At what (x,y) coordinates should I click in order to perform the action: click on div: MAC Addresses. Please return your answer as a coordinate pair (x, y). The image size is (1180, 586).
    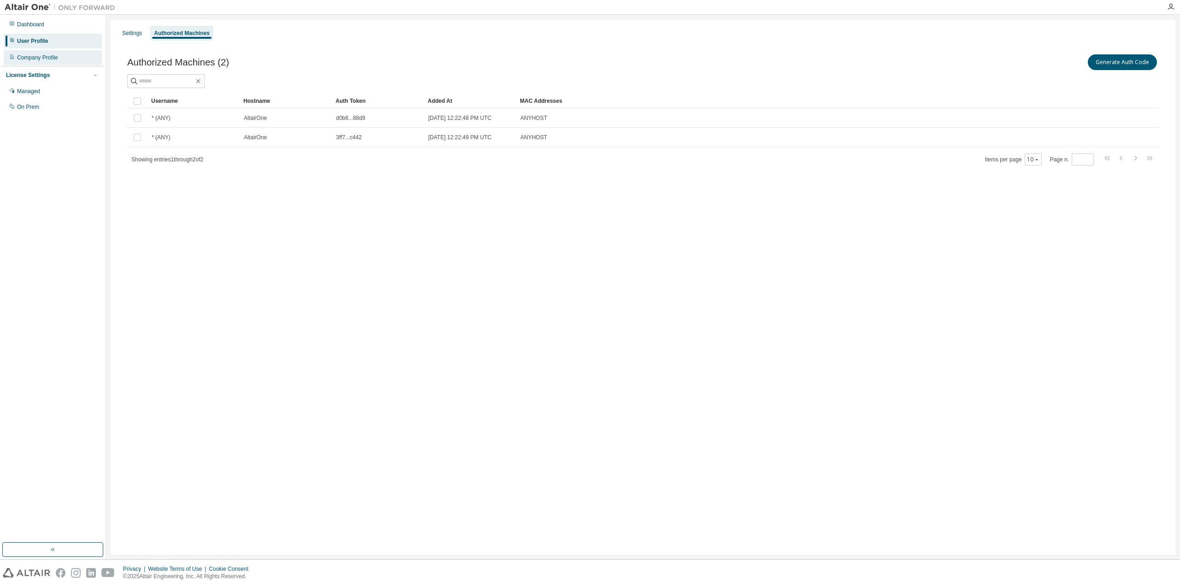
    Looking at the image, I should click on (791, 101).